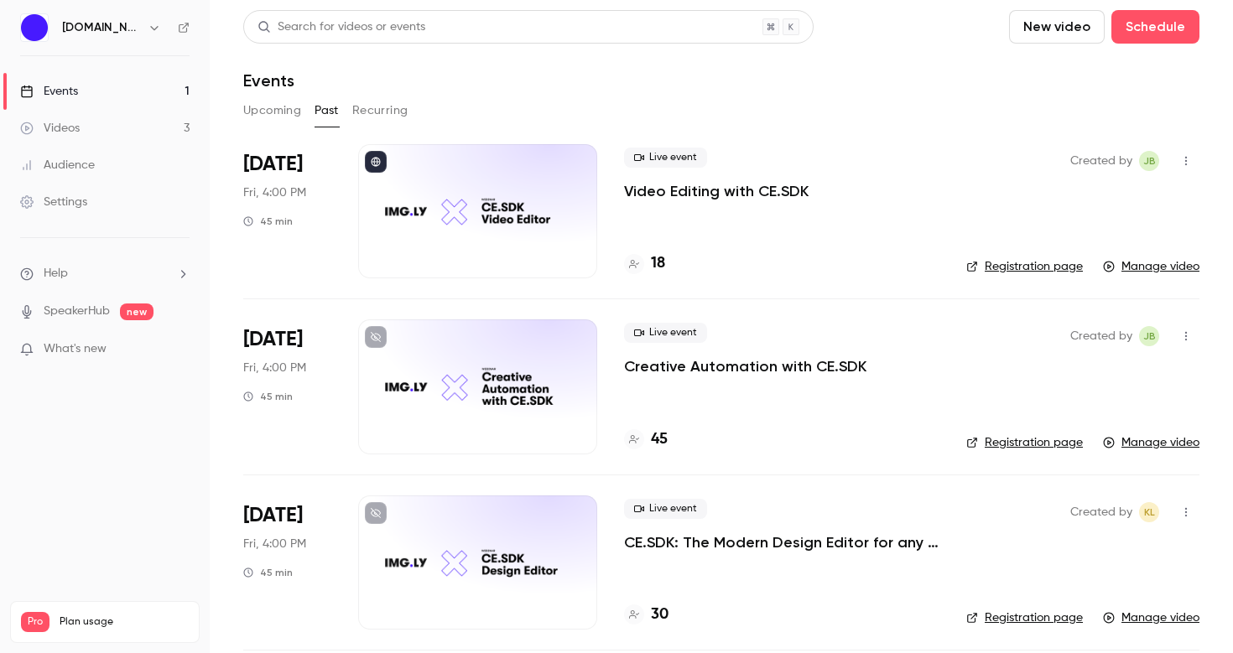 The width and height of the screenshot is (1233, 653). What do you see at coordinates (137, 312) in the screenshot?
I see `span: new` at bounding box center [137, 312].